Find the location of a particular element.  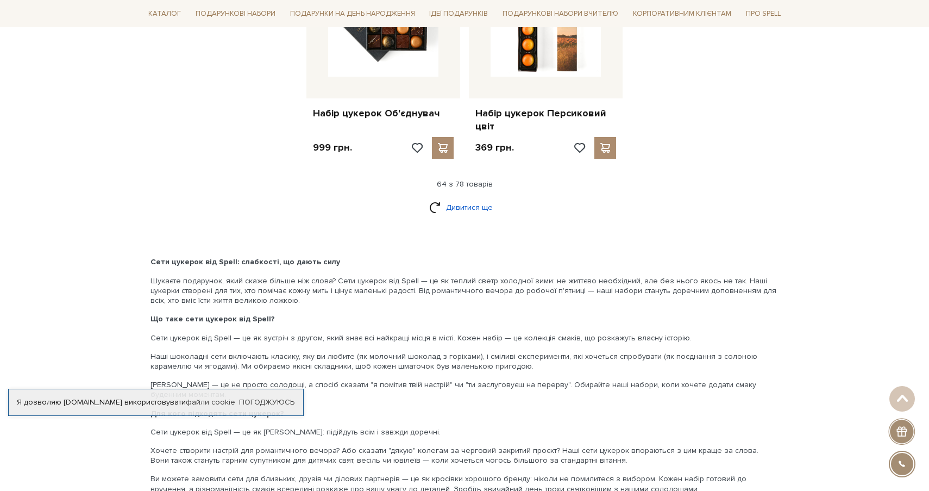

a: Набір цукерок Об'єднувач is located at coordinates (383, 113).